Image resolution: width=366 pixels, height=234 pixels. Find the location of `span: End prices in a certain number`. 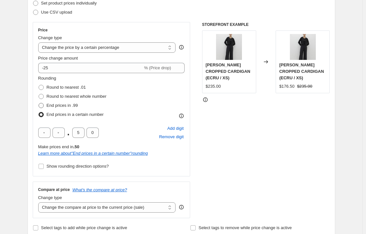

span: End prices in a certain number is located at coordinates (75, 114).